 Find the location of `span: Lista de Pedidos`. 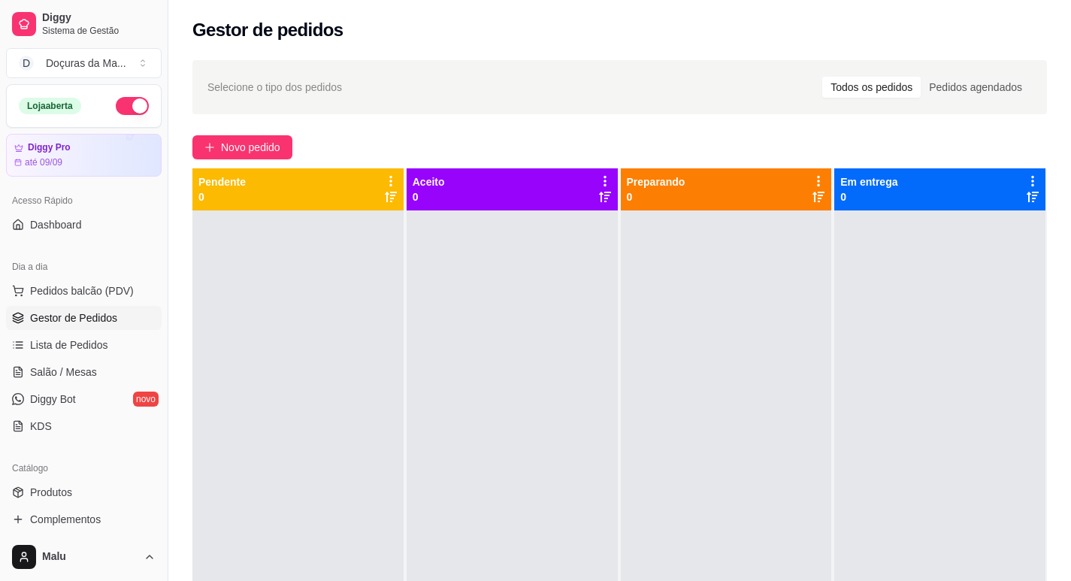

span: Lista de Pedidos is located at coordinates (69, 345).